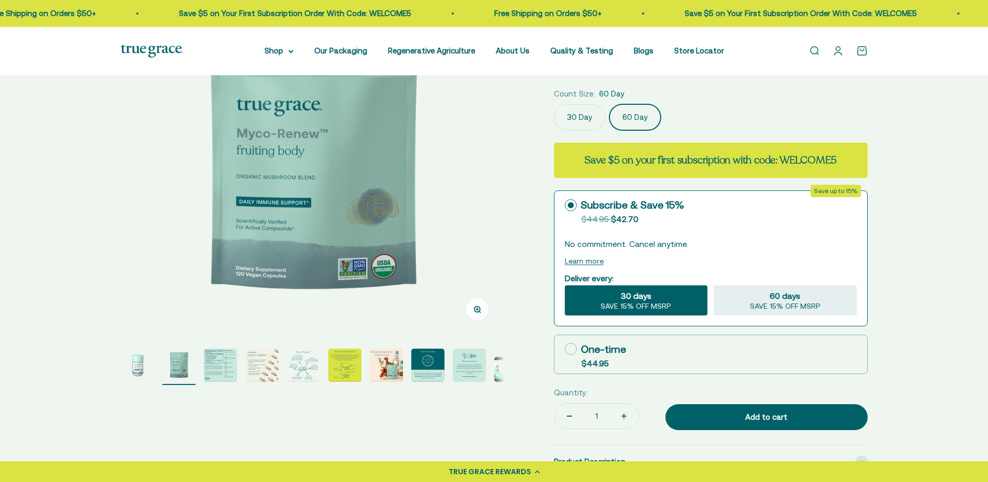 The width and height of the screenshot is (988, 482). I want to click on button: Go to item 6, so click(345, 367).